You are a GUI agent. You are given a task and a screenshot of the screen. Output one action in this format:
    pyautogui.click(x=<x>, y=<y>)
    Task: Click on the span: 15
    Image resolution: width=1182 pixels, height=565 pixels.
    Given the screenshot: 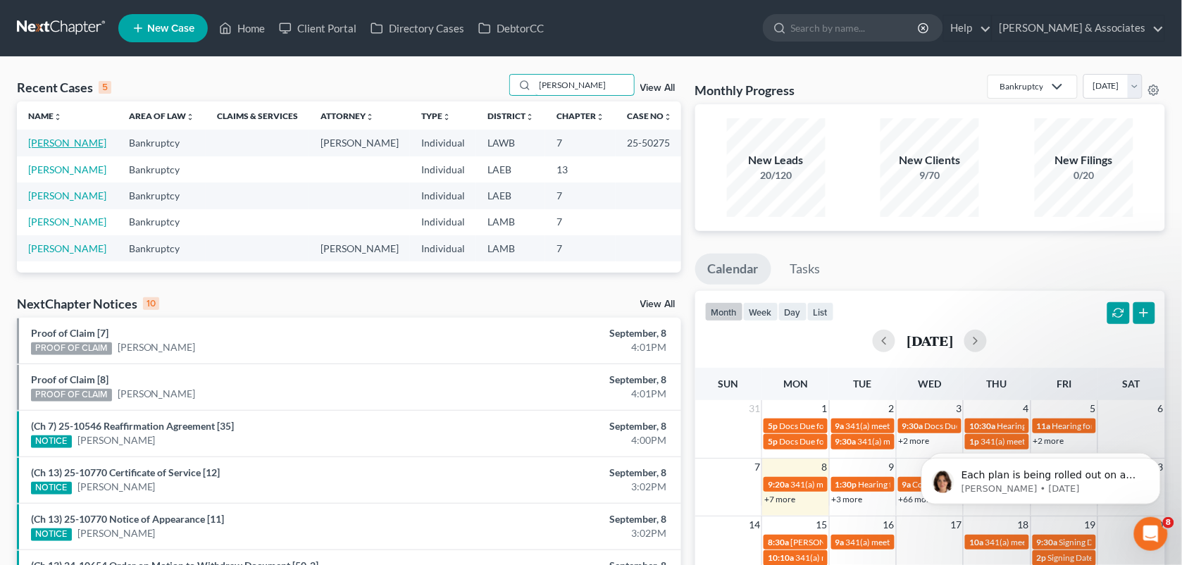 What is the action you would take?
    pyautogui.click(x=822, y=525)
    